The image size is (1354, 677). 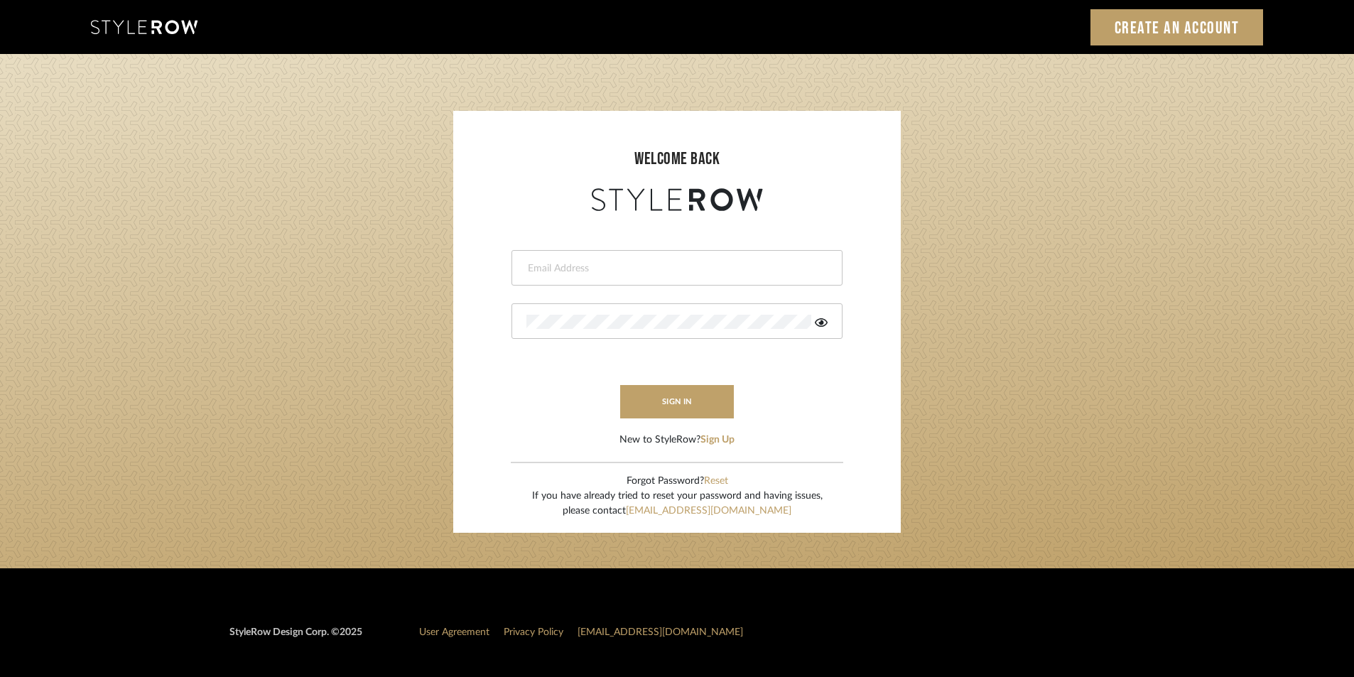 I want to click on div: If you have already tried to reset your password and having issues, please contact, so click(x=677, y=504).